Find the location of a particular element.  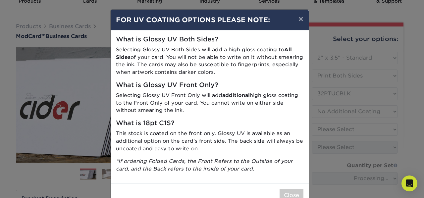

strong: additional is located at coordinates (236, 95).